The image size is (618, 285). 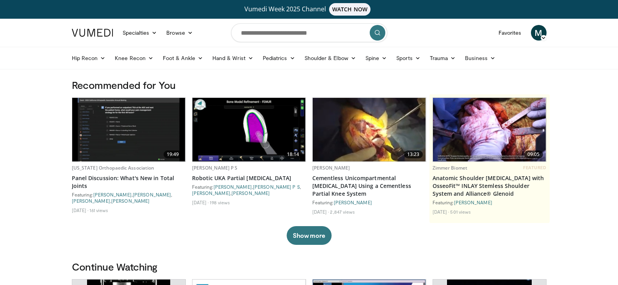 What do you see at coordinates (89, 58) in the screenshot?
I see `a: Hip Recon` at bounding box center [89, 58].